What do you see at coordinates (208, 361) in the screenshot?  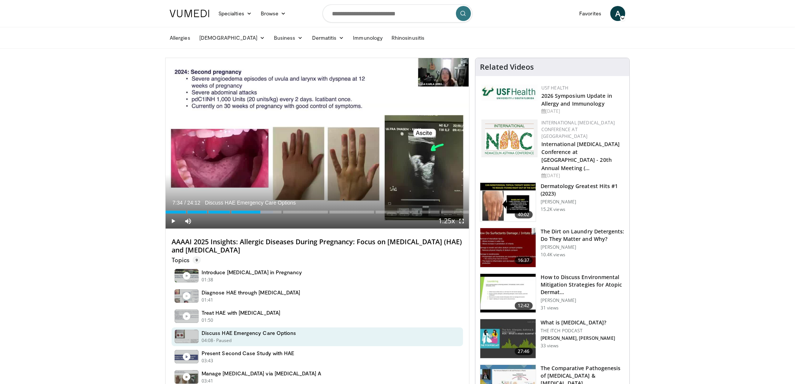 I see `p: 03:43` at bounding box center [208, 361].